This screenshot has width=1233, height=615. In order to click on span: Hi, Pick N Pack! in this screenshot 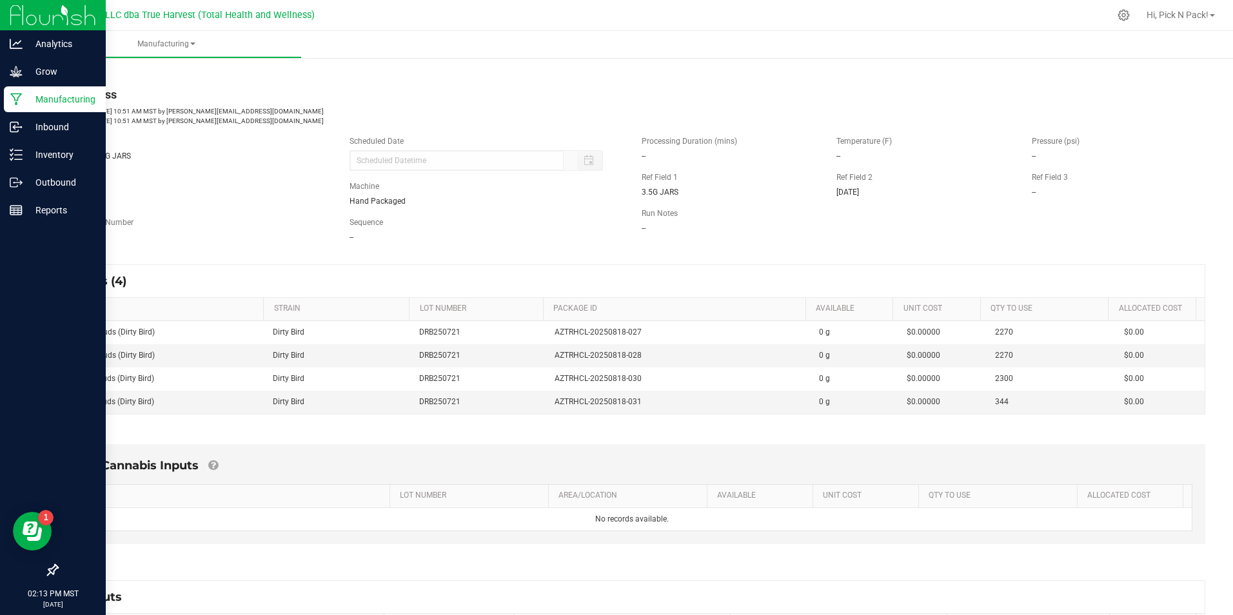, I will do `click(1177, 15)`.